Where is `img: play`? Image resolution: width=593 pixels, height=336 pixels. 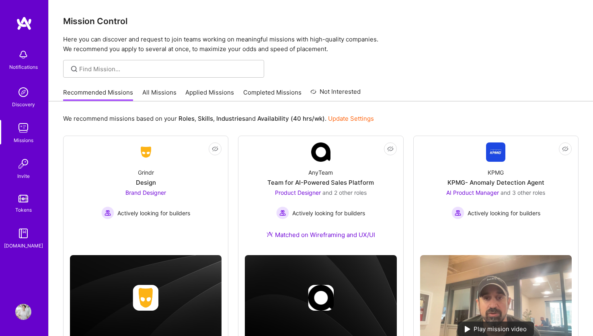
img: play is located at coordinates (467, 329).